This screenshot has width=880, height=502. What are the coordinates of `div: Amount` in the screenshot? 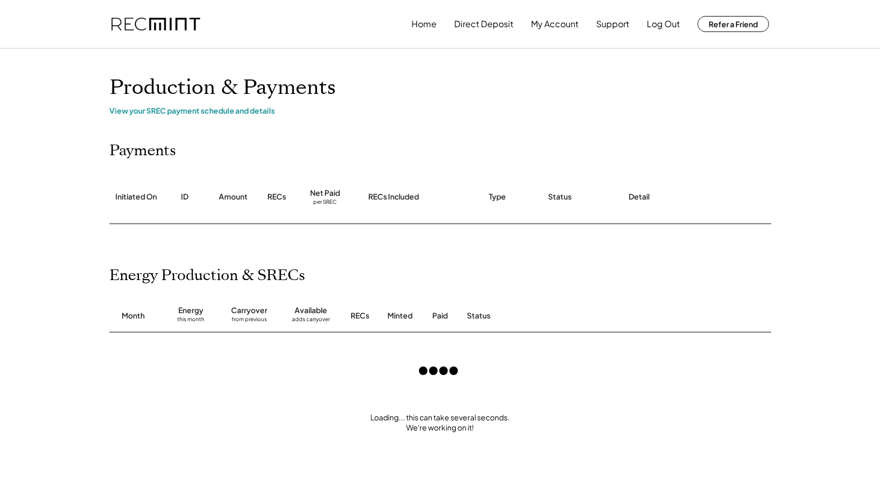 It's located at (233, 197).